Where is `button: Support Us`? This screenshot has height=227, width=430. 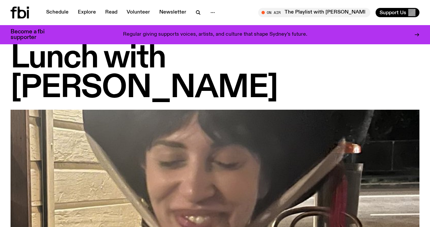 button: Support Us is located at coordinates (398, 13).